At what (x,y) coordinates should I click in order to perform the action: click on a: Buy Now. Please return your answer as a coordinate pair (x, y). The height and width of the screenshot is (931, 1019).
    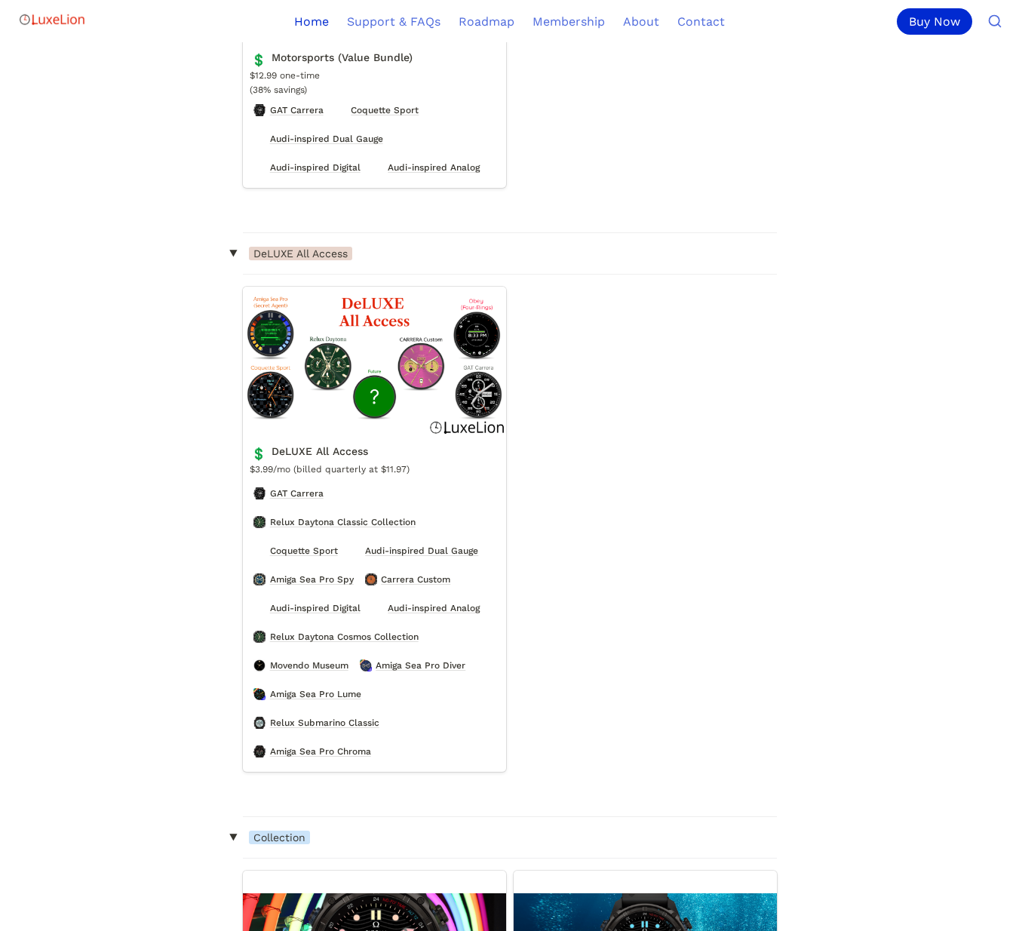
    Looking at the image, I should click on (938, 21).